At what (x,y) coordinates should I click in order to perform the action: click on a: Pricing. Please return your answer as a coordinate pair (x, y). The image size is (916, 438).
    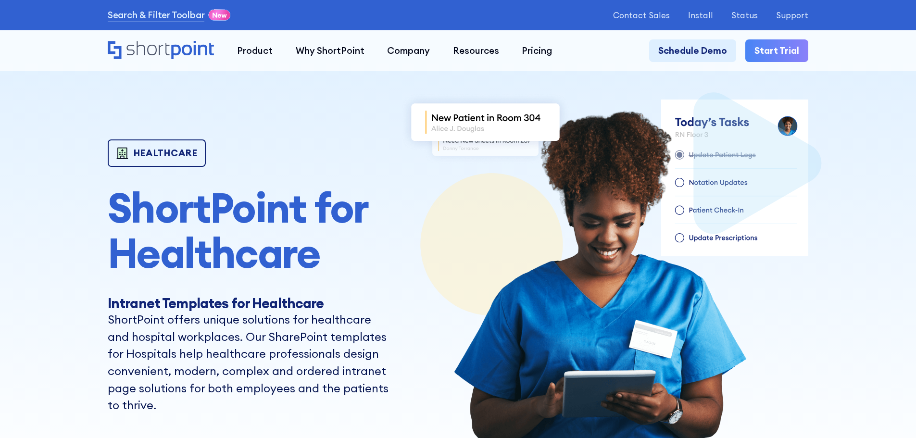
    Looking at the image, I should click on (537, 51).